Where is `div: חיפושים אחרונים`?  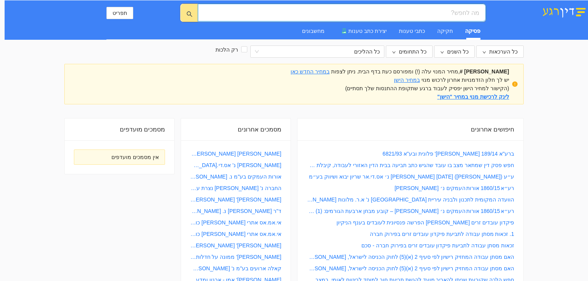 div: חיפושים אחרונים is located at coordinates (410, 129).